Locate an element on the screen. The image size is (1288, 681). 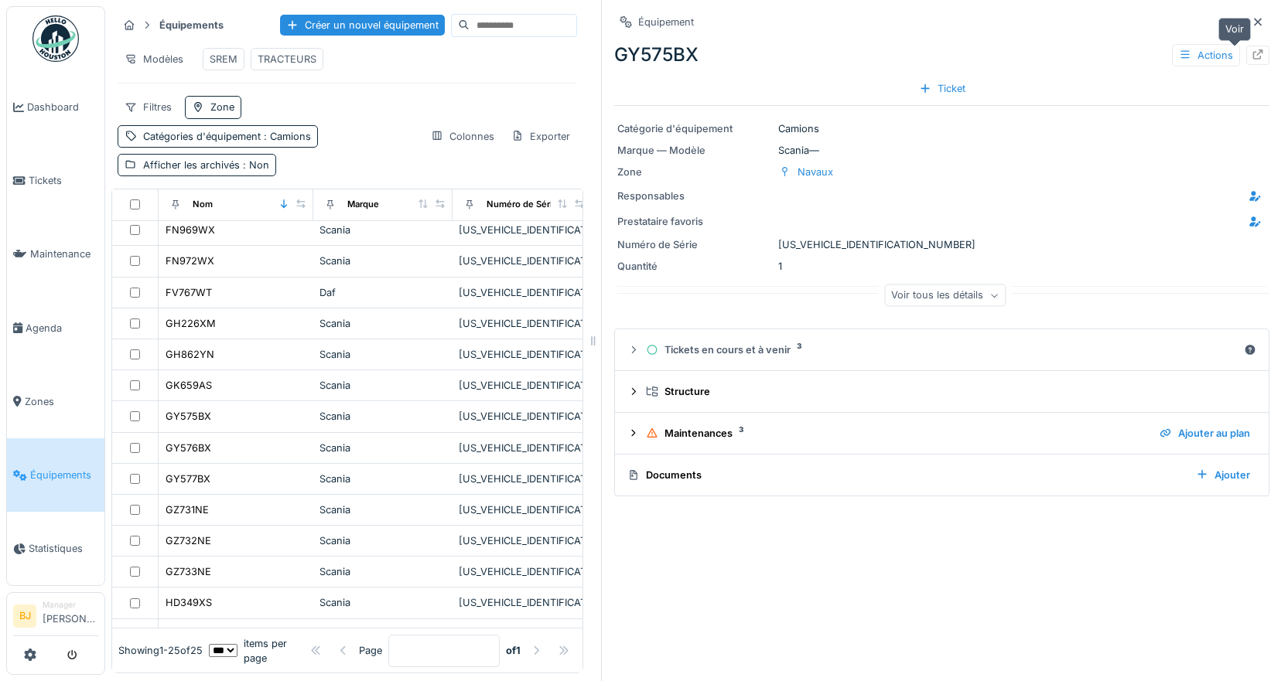
summary: Maintenances3Ajouter au plan is located at coordinates (941, 433).